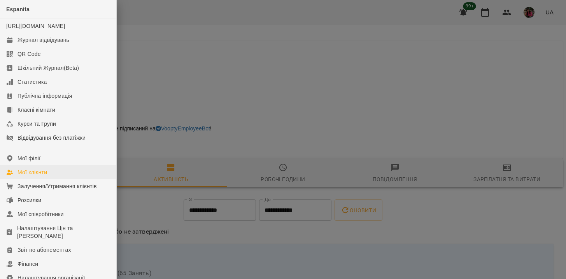  What do you see at coordinates (51, 138) in the screenshot?
I see `div: Відвідування без платіжки` at bounding box center [51, 138].